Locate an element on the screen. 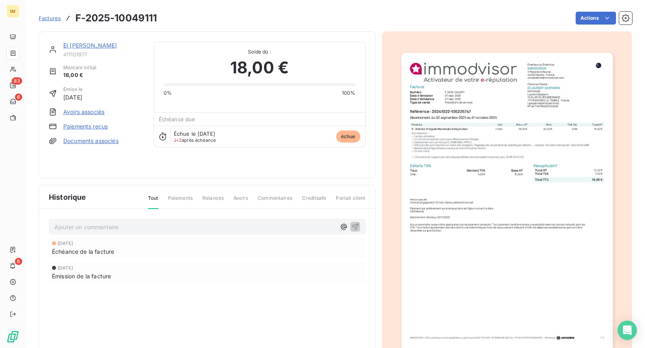  span: 100% is located at coordinates (349, 93).